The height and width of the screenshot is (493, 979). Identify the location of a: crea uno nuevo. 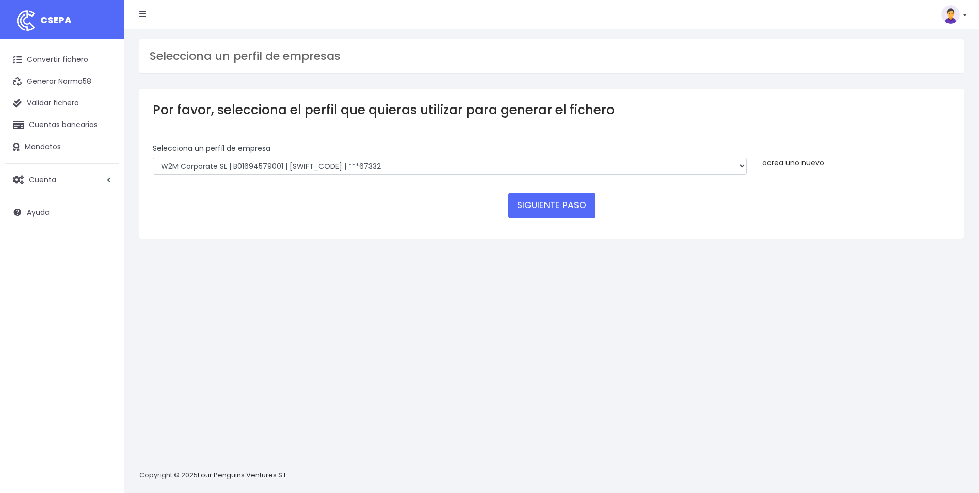
(796, 163).